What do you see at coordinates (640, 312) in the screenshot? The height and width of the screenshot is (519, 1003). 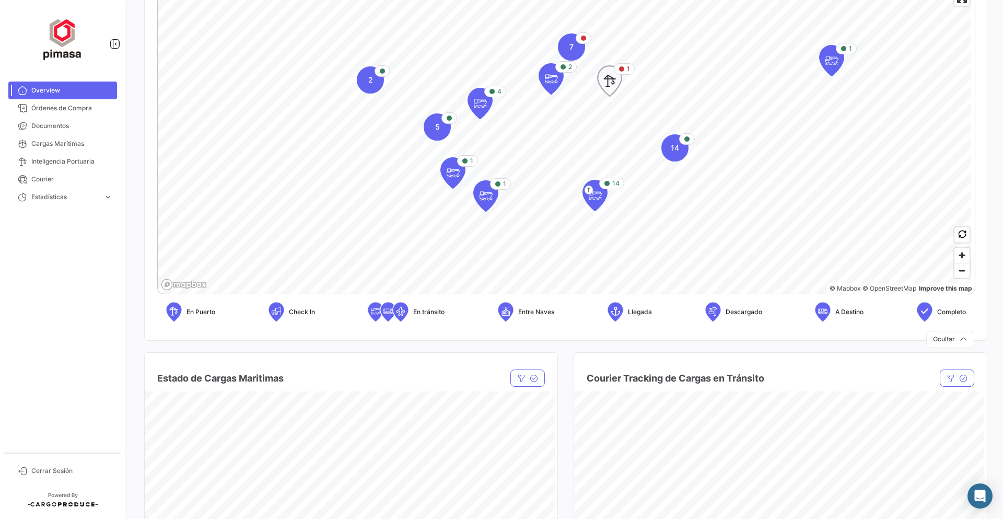 I see `span: Llegada` at bounding box center [640, 312].